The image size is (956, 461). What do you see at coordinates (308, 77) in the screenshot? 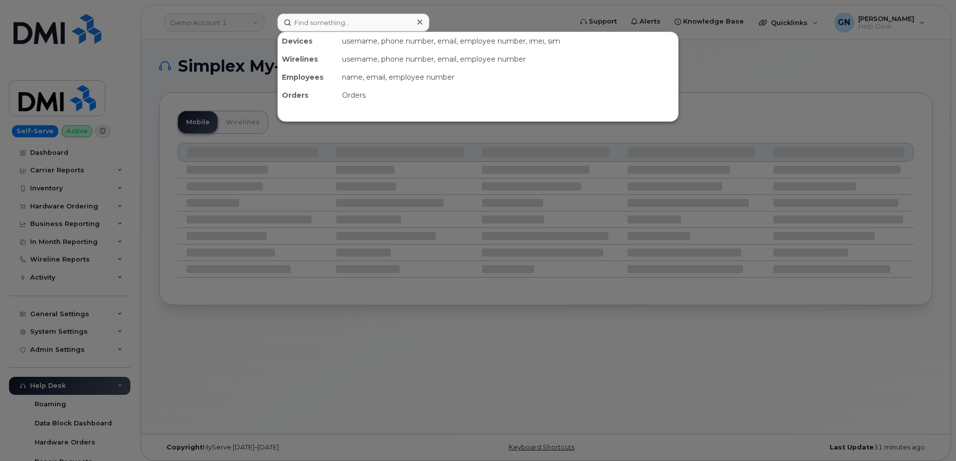
I see `div: Employees` at bounding box center [308, 77].